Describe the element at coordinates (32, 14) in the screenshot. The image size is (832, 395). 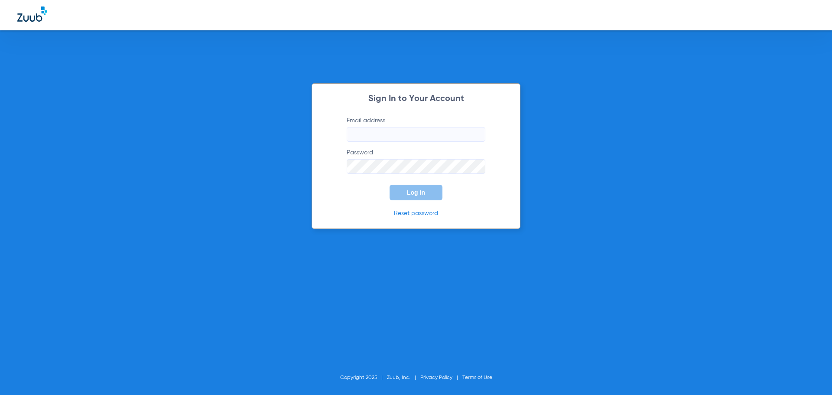
I see `img: Zuub Logo` at that location.